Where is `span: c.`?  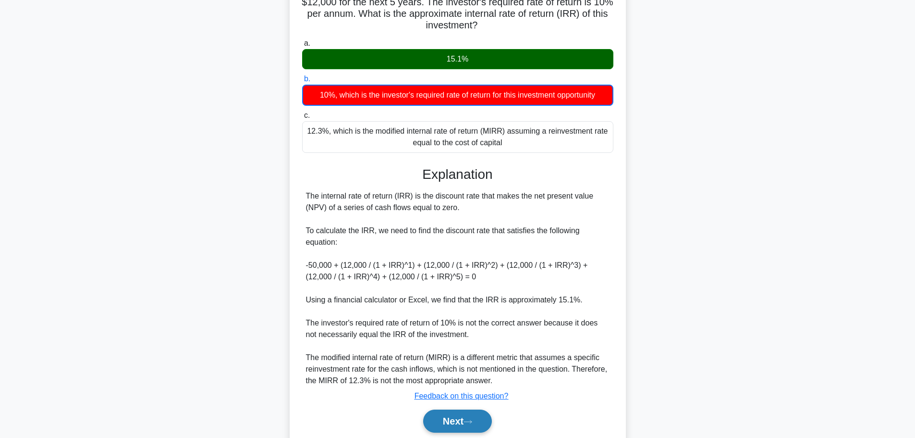 span: c. is located at coordinates (307, 115).